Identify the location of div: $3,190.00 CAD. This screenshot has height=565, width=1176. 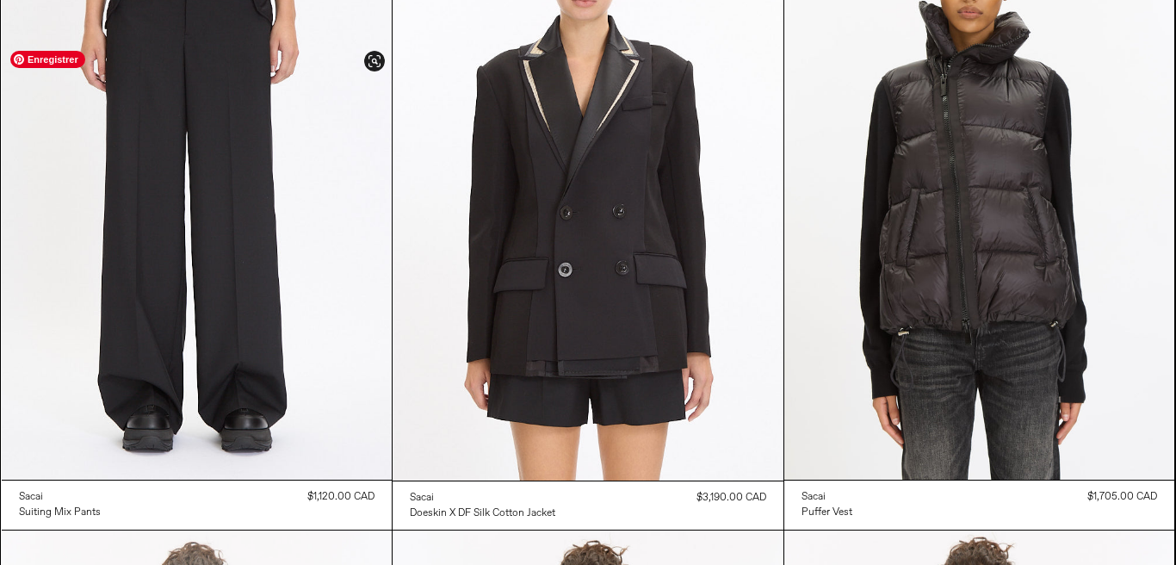
(731, 497).